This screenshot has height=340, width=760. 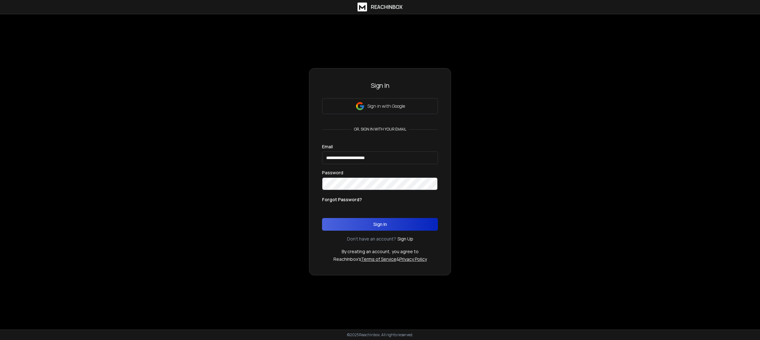 I want to click on p: Forgot Password?, so click(x=342, y=199).